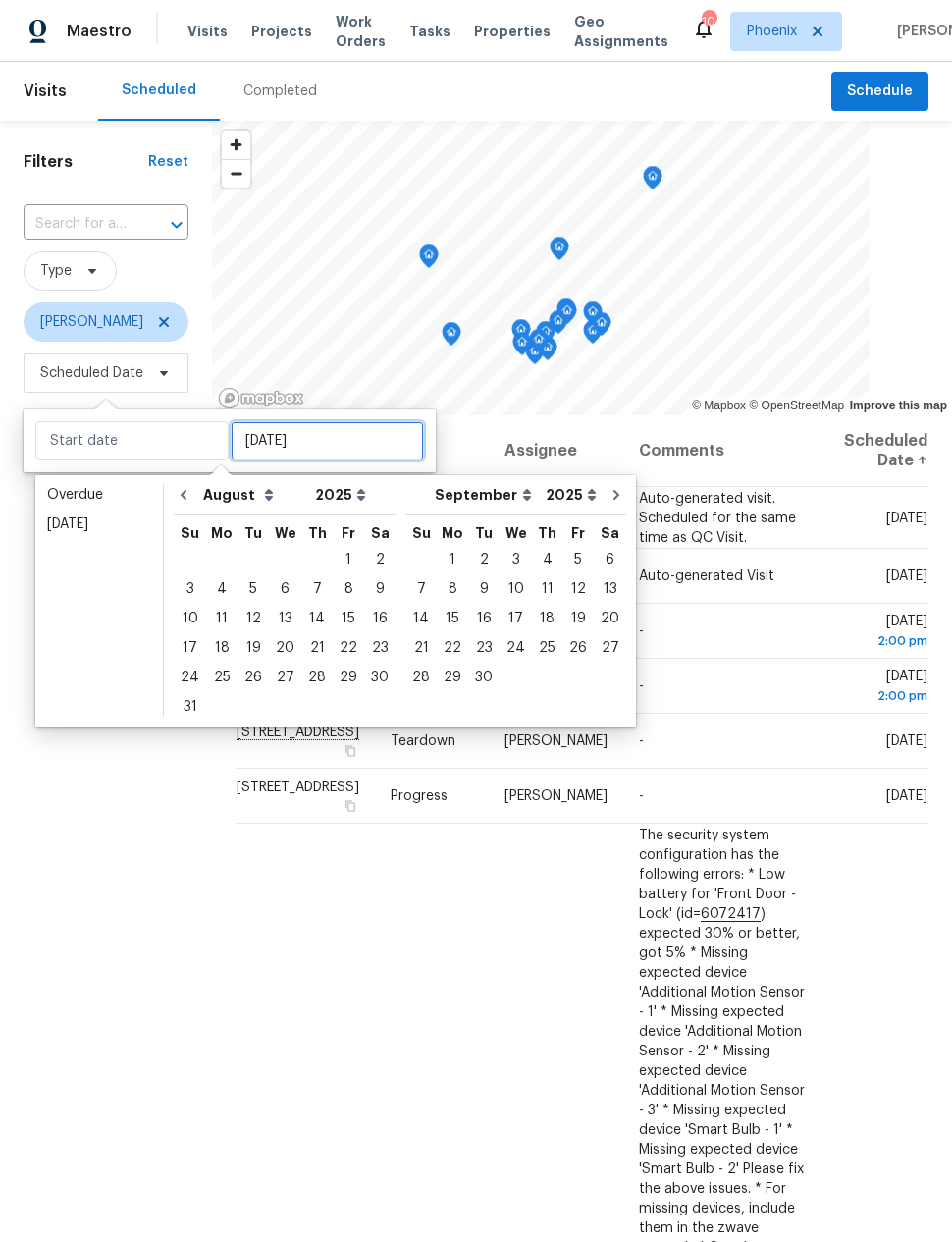 The width and height of the screenshot is (952, 1242). I want to click on div: Scheduled, so click(159, 90).